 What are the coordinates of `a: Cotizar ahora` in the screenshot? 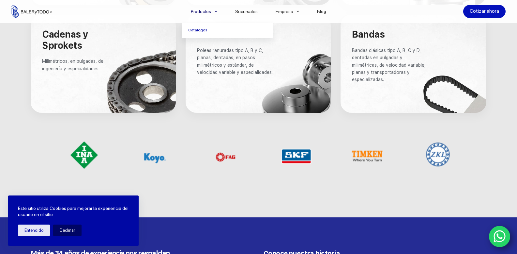 It's located at (485, 11).